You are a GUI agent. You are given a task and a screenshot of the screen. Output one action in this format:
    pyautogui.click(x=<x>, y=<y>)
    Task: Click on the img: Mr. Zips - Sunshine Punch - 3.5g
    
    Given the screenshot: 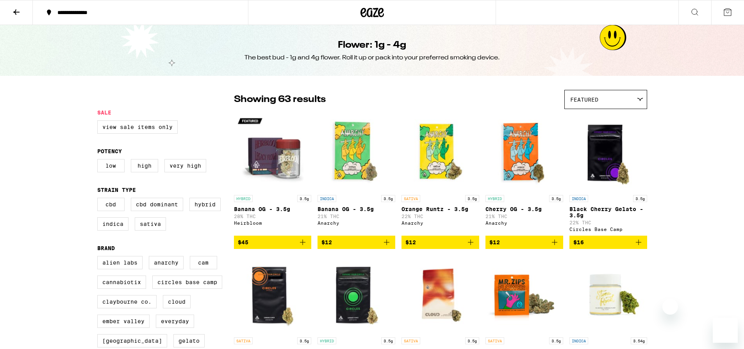 What is the action you would take?
    pyautogui.click(x=524, y=294)
    